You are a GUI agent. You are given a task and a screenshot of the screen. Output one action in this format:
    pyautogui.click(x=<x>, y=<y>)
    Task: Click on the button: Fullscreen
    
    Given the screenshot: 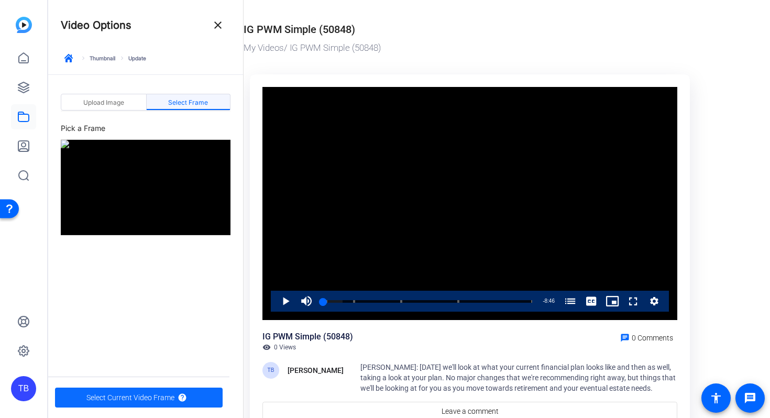 What is the action you would take?
    pyautogui.click(x=633, y=301)
    